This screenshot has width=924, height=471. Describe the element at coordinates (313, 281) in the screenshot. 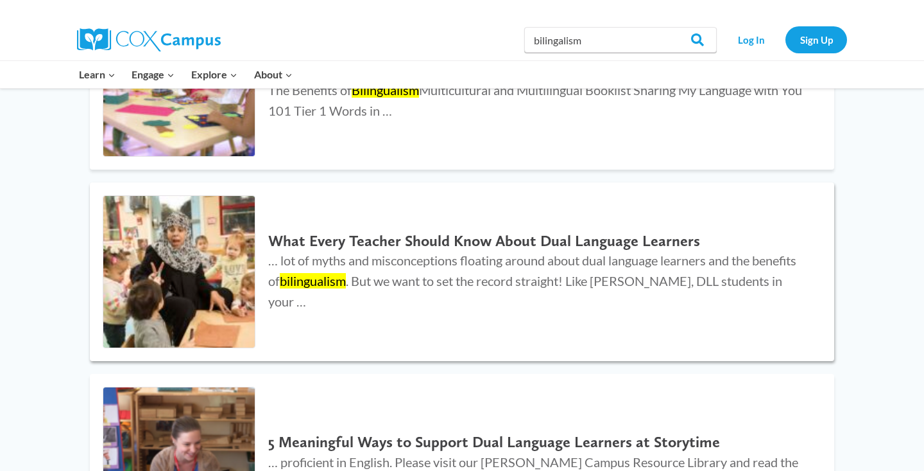

I see `mark: bilingualism` at that location.